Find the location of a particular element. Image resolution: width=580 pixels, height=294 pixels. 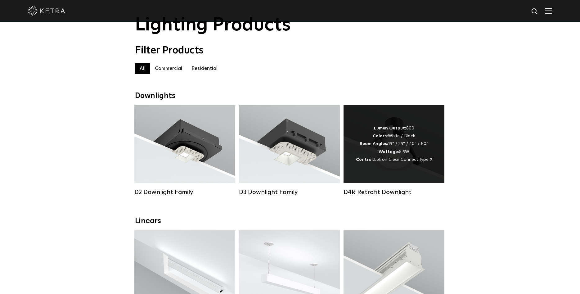

label: All is located at coordinates (143, 68).